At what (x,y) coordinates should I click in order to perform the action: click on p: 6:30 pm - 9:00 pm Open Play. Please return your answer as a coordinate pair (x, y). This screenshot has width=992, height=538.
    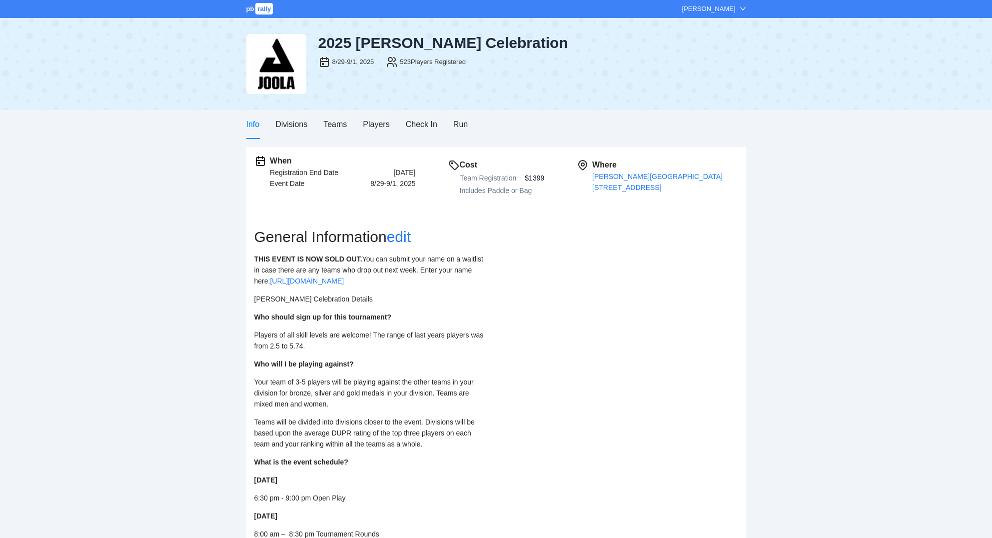
    Looking at the image, I should click on (371, 498).